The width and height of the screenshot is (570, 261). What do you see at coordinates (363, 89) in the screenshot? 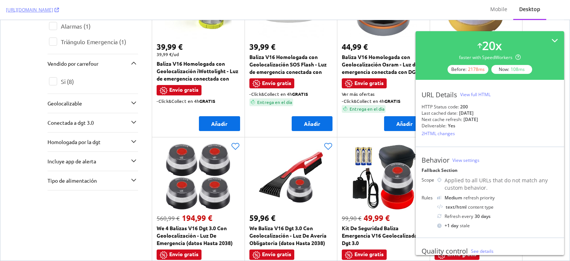
I see `li: Entrega en el día` at bounding box center [363, 89].